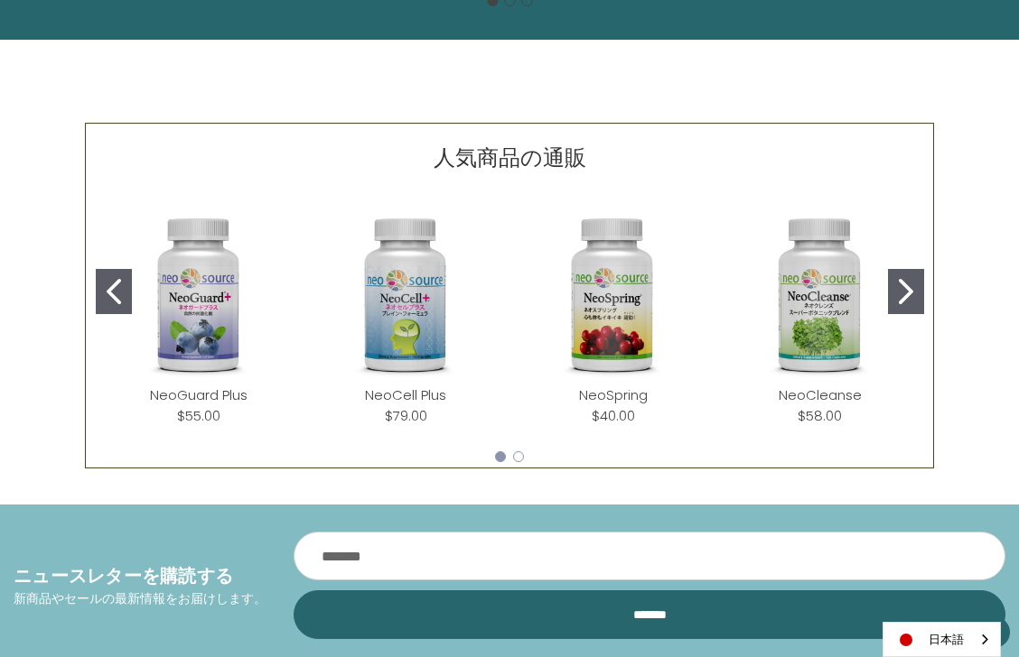  What do you see at coordinates (819, 295) in the screenshot?
I see `img: NeoCleanse` at bounding box center [819, 295].